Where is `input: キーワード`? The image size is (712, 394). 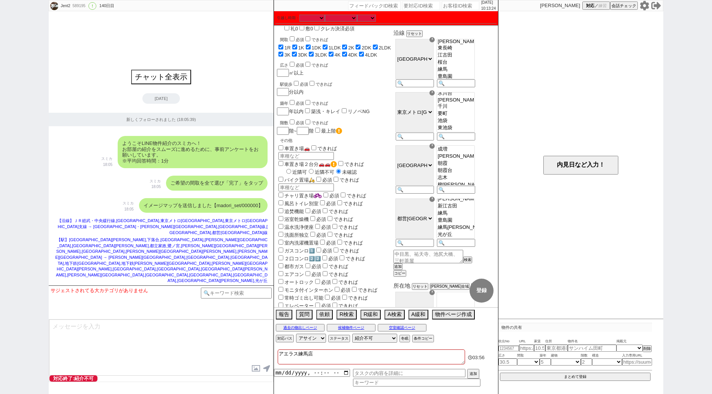 input: キーワード is located at coordinates (417, 382).